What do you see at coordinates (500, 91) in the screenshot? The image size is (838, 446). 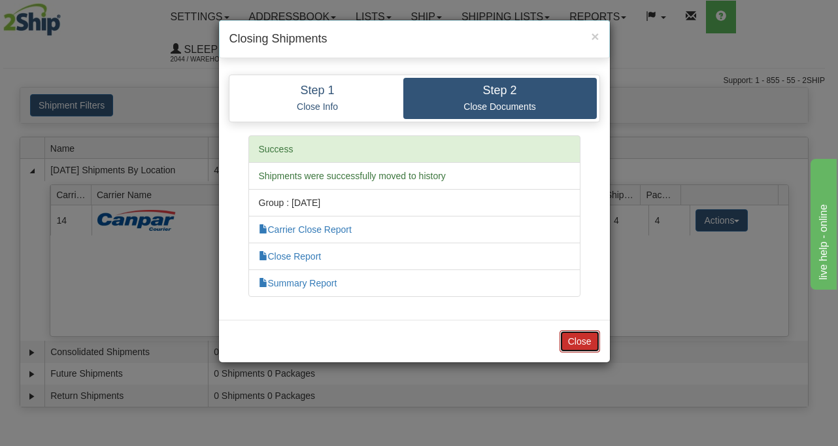 I see `h4: Step 2` at bounding box center [500, 91].